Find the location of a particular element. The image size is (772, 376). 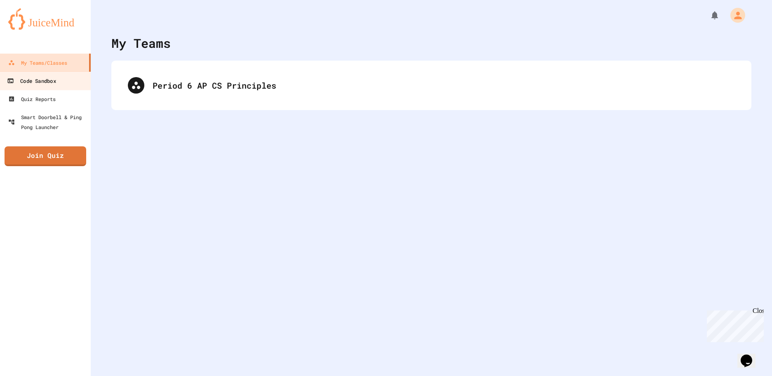

div: Smart Doorbell & Ping Pong Launcher is located at coordinates (48, 122).